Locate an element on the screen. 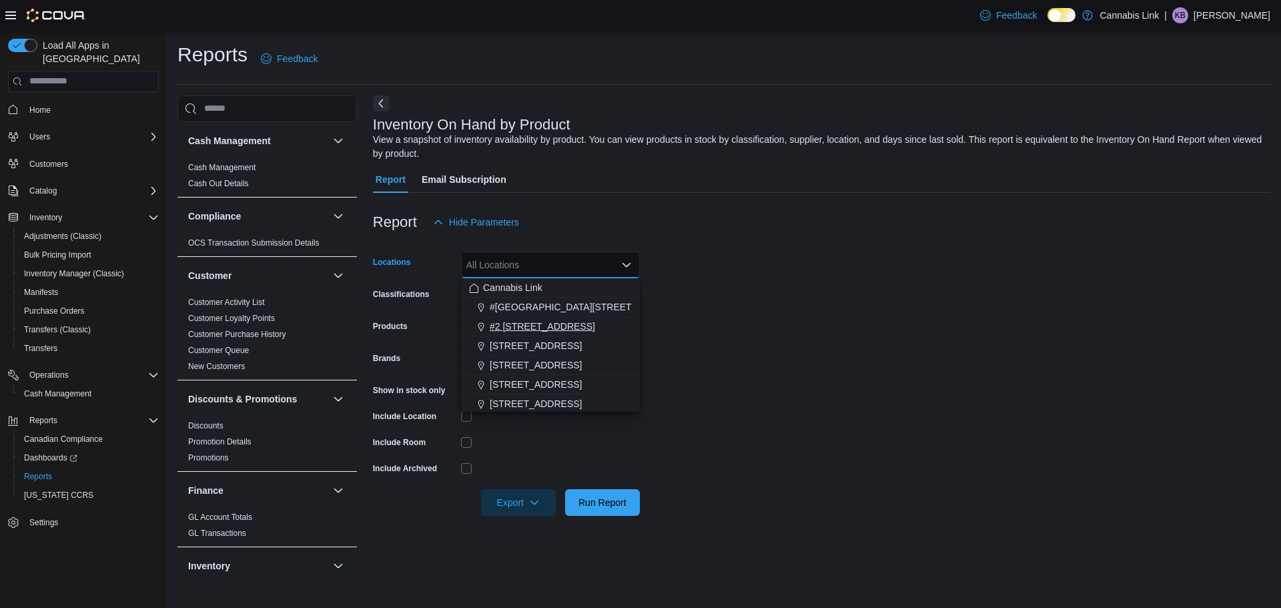 This screenshot has width=1281, height=608. span: Hide Parameters is located at coordinates (484, 222).